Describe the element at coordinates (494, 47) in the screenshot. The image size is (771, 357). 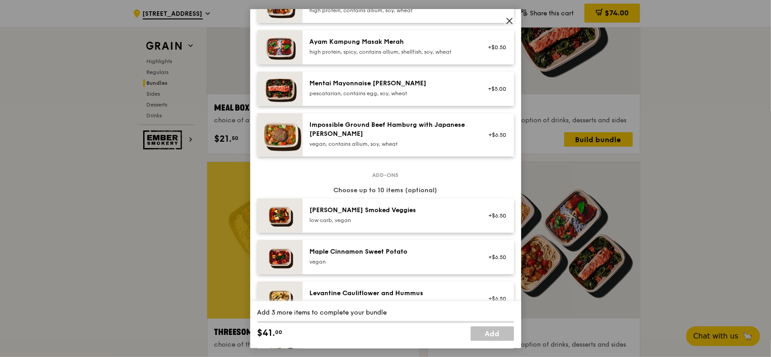
I see `div: +$0.50` at that location.